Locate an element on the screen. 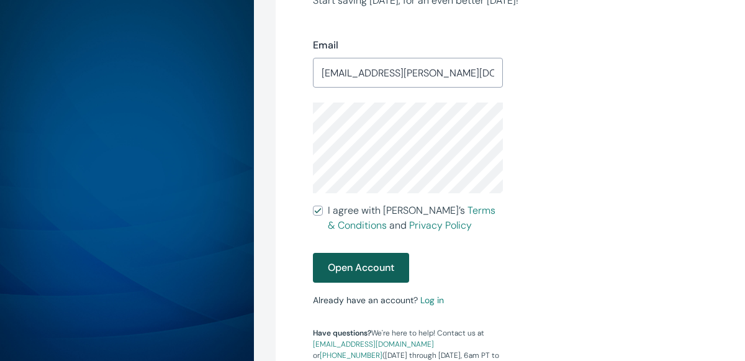  button: Open Account is located at coordinates (361, 268).